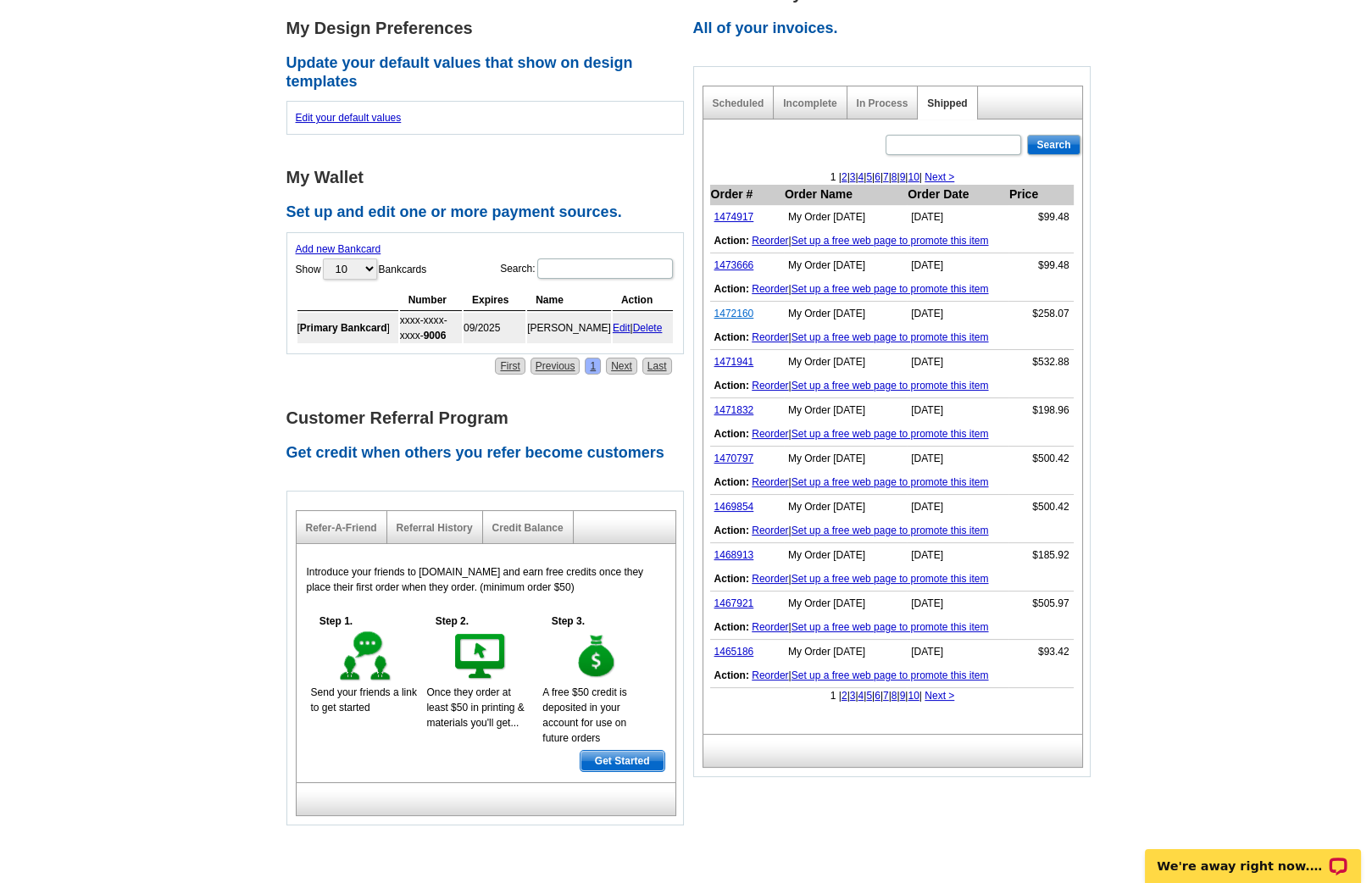  What do you see at coordinates (738, 104) in the screenshot?
I see `a: Scheduled` at bounding box center [738, 104].